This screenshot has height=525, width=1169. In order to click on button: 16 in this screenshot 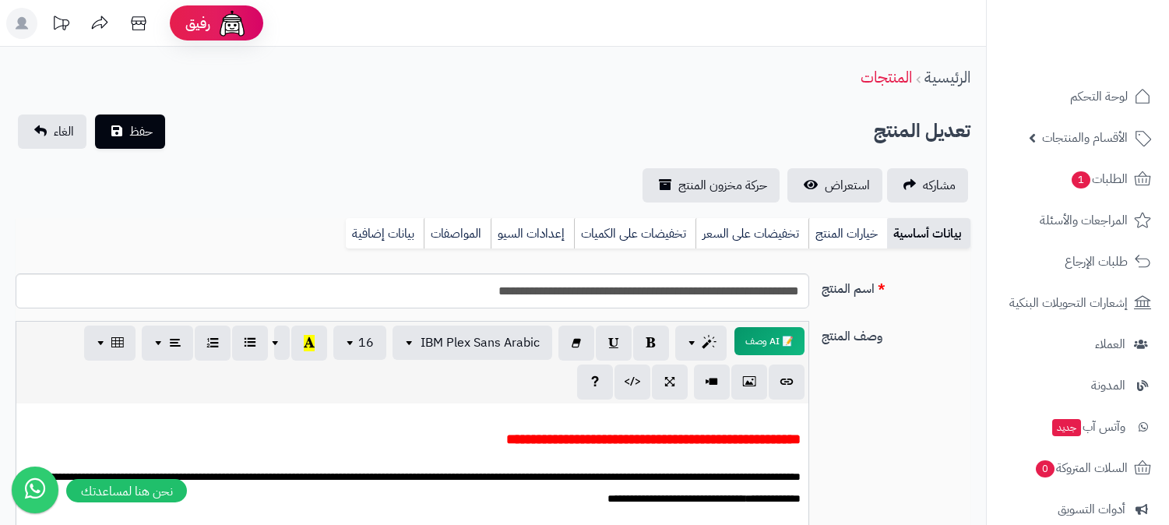, I will do `click(360, 343)`.